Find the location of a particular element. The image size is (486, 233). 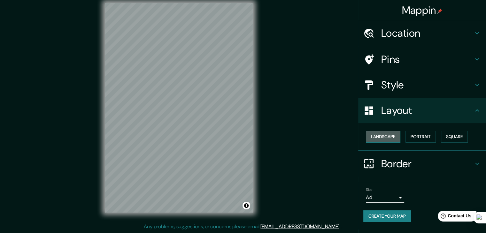

h4: Mappin is located at coordinates (422, 10).